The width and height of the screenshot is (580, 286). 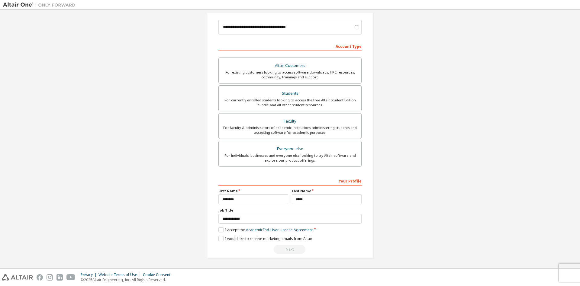 I want to click on div: For currently enrolled students looking to access the free Altair Student Edition bundle and all ..., so click(x=290, y=102).